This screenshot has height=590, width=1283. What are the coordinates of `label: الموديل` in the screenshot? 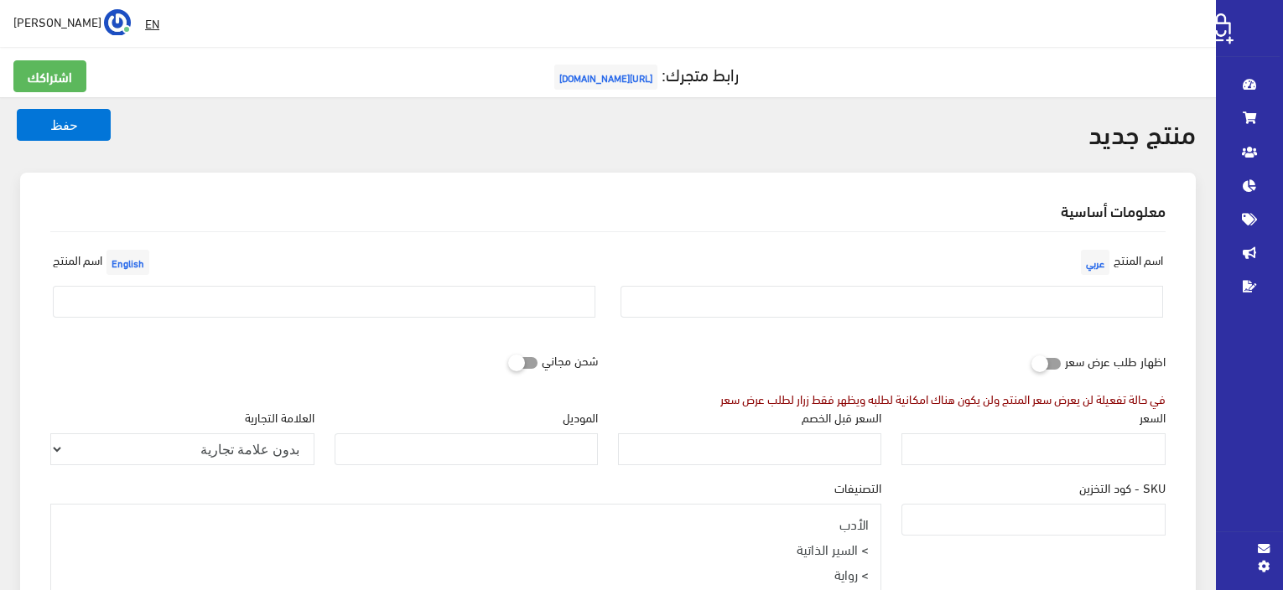 It's located at (580, 418).